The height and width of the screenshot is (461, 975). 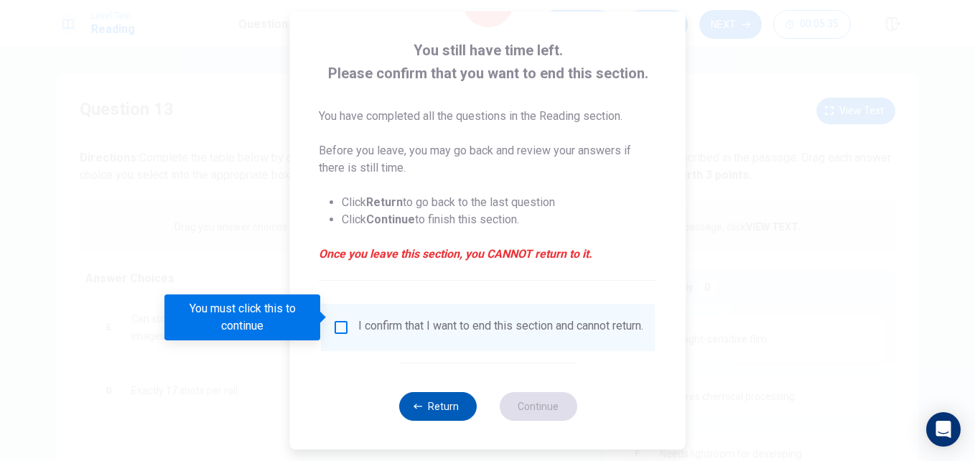 What do you see at coordinates (538, 406) in the screenshot?
I see `button: Continue` at bounding box center [538, 406].